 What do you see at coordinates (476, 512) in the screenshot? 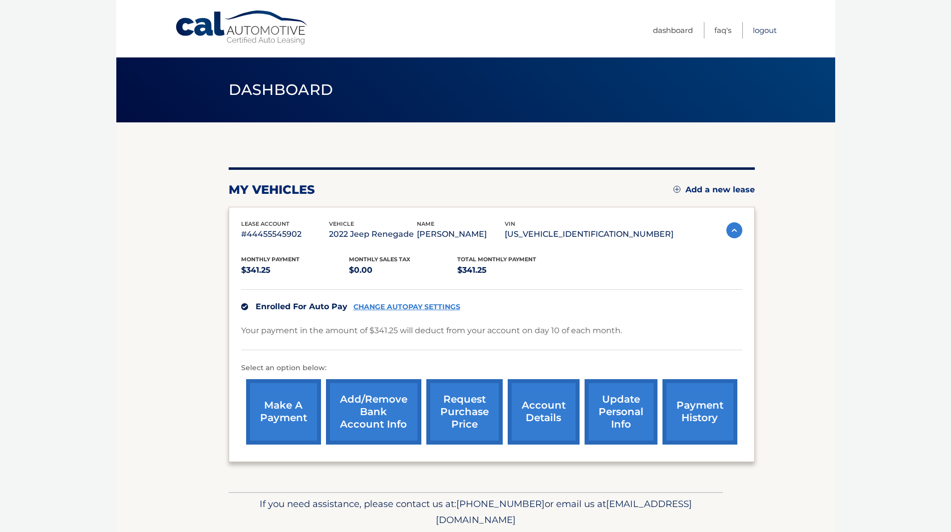
I see `p: If you need assistance, please contact us at: or email us at` at bounding box center [476, 512].